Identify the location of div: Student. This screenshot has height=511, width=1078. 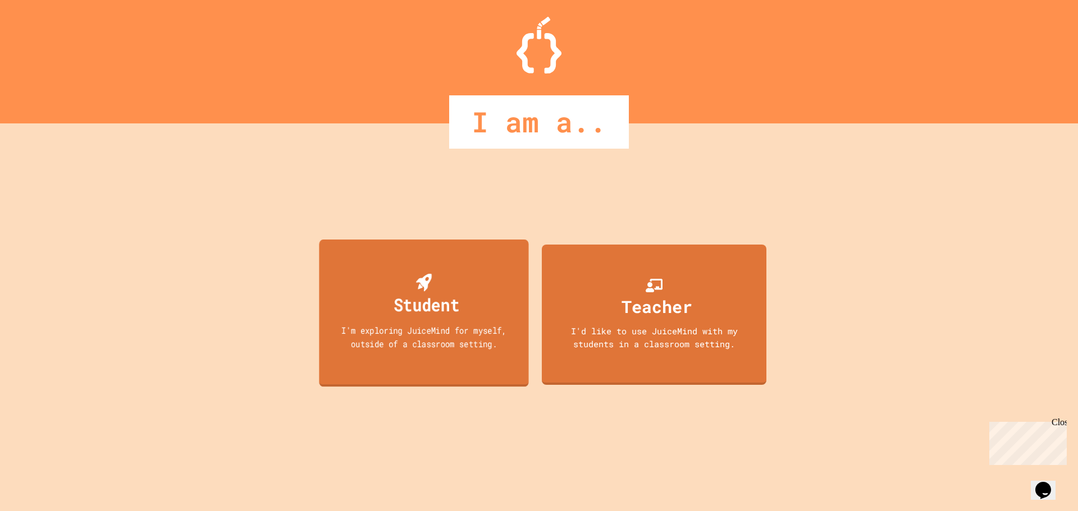
(427, 304).